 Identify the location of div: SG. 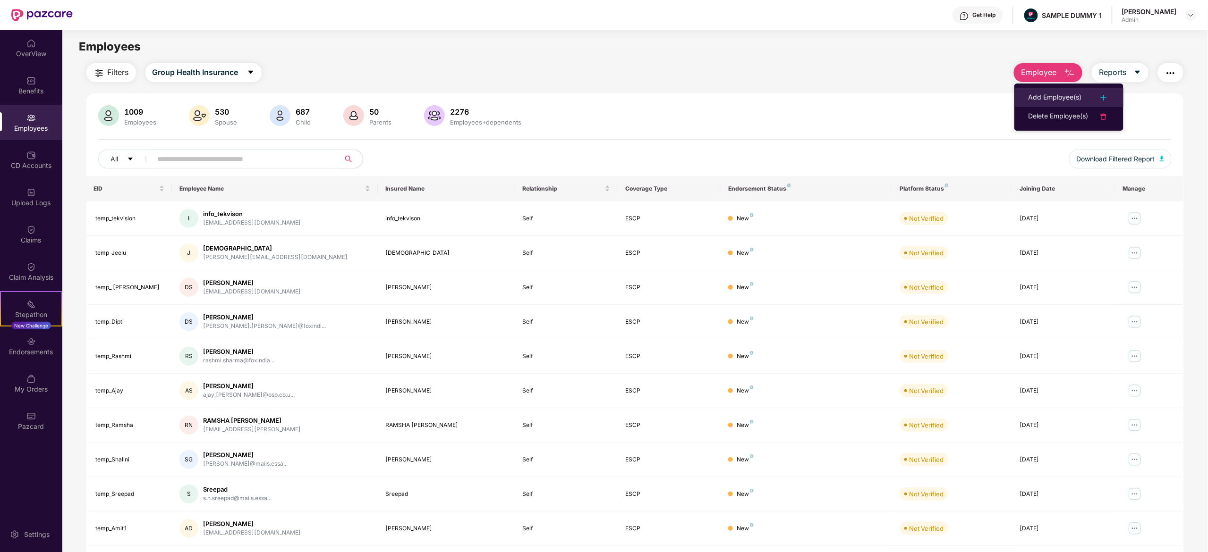
(189, 460).